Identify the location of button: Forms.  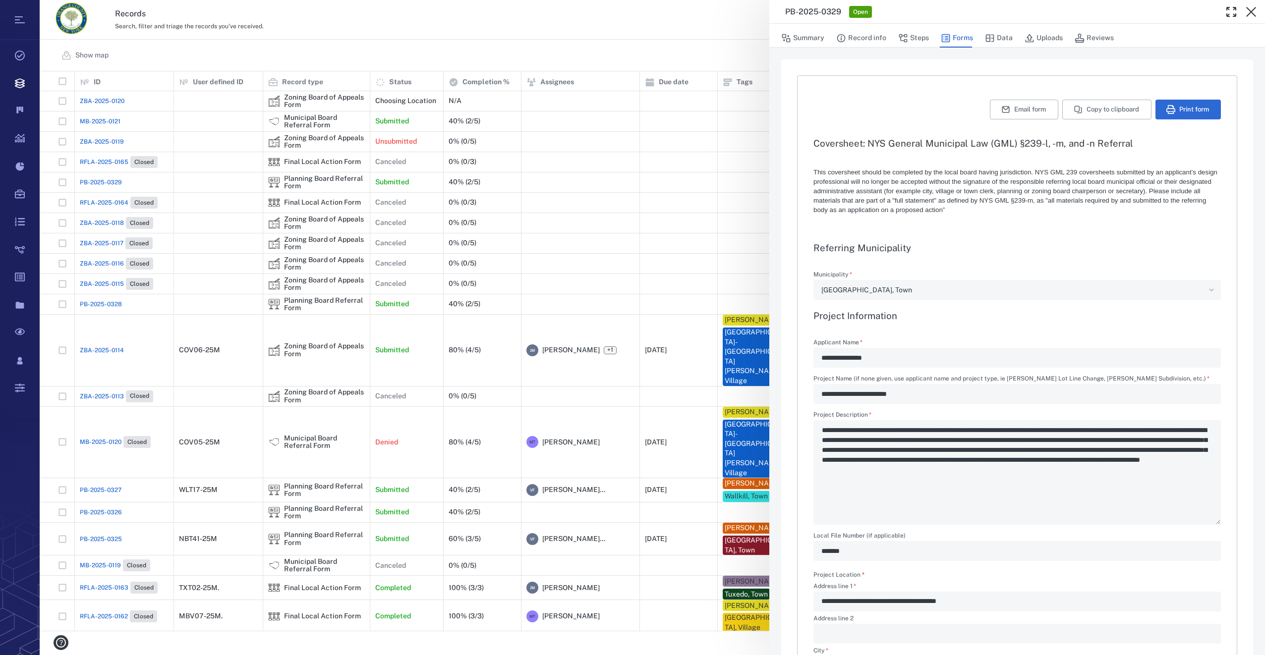
(957, 38).